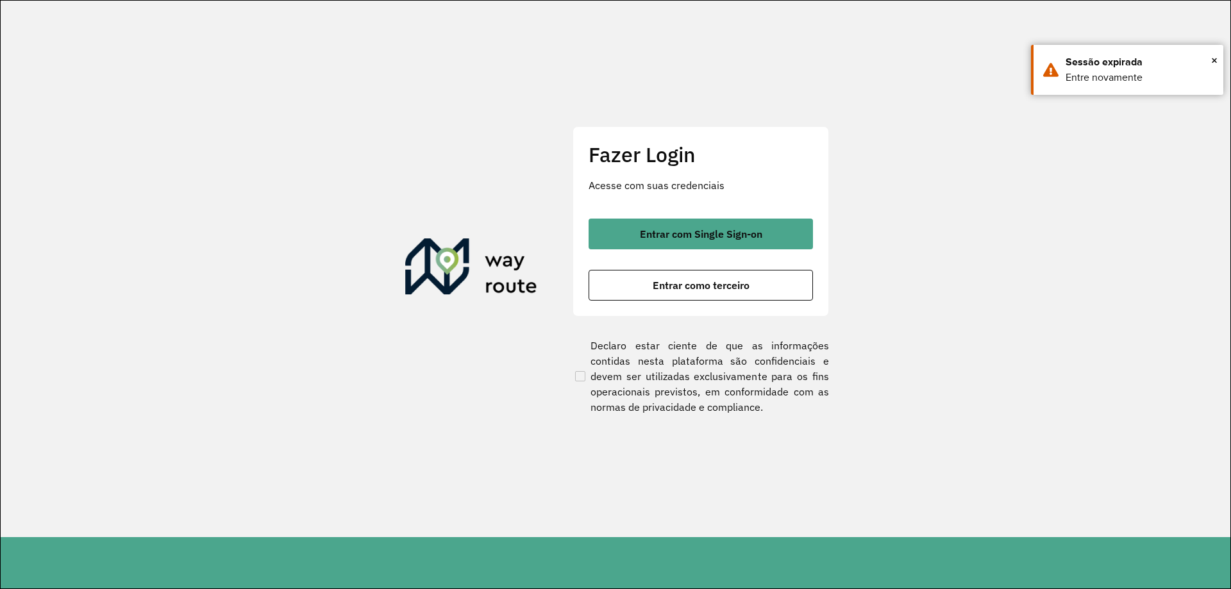  Describe the element at coordinates (701, 154) in the screenshot. I see `h2: Fazer Login` at that location.